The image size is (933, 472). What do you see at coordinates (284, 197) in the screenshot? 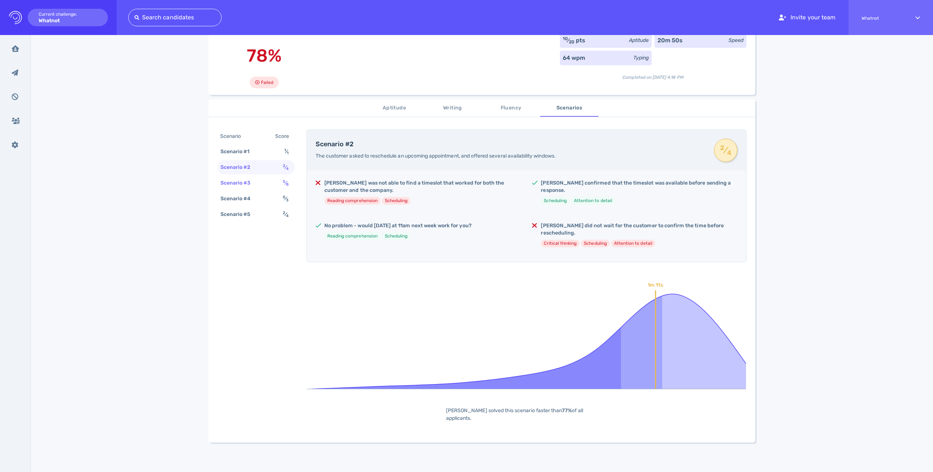
I see `sup: 0` at bounding box center [284, 197].